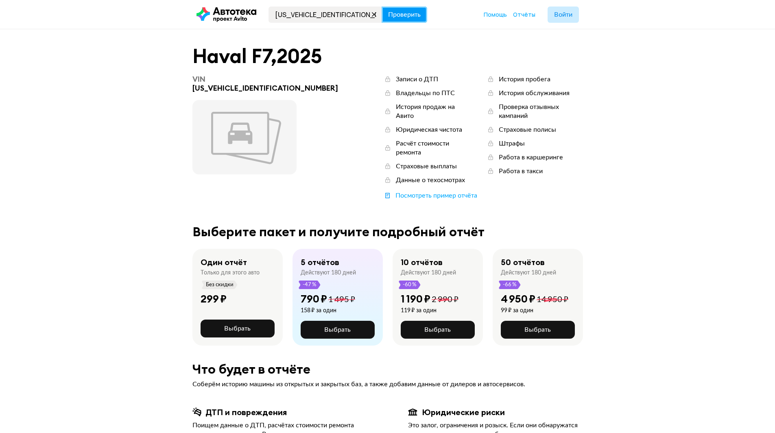  Describe the element at coordinates (342, 300) in the screenshot. I see `span: 1 495 ₽` at that location.